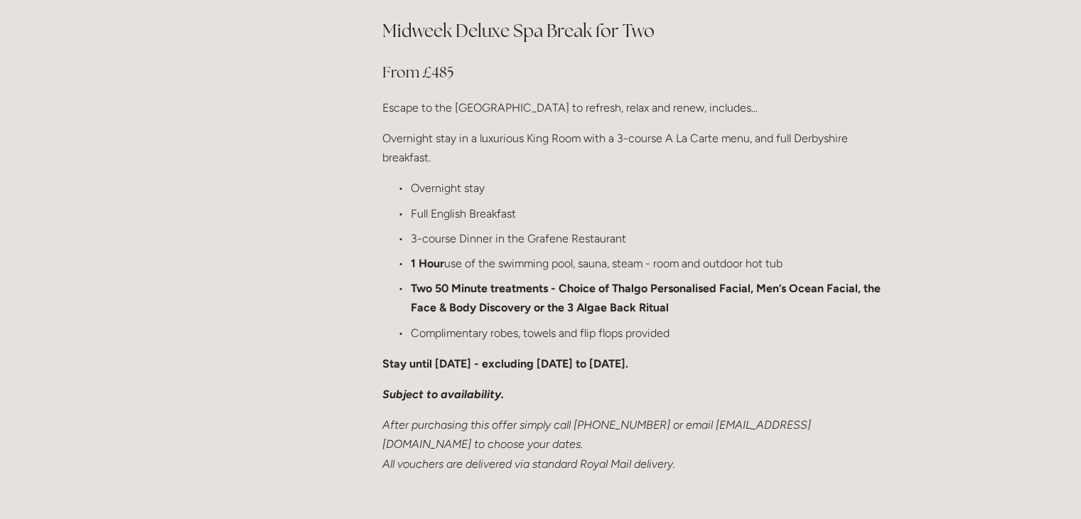 The image size is (1081, 519). What do you see at coordinates (631, 72) in the screenshot?
I see `h3: From £485` at bounding box center [631, 72].